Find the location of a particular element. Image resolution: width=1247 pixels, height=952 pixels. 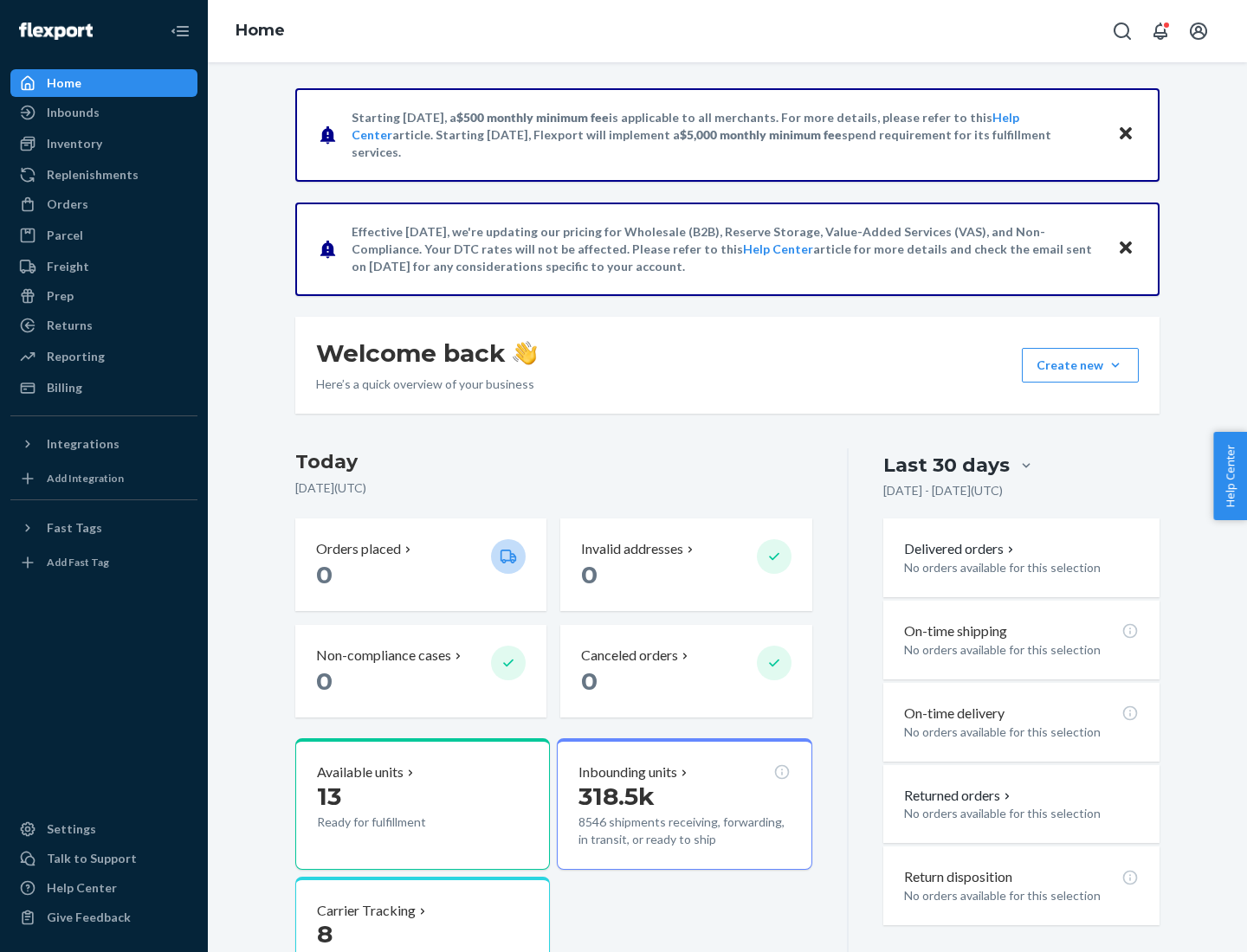

button: Close Navigation is located at coordinates (181, 31).